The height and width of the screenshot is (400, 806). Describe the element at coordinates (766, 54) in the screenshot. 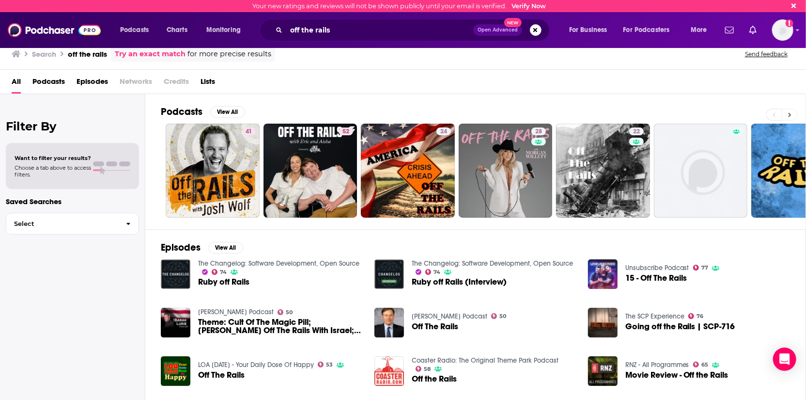

I see `button: Send feedback` at that location.